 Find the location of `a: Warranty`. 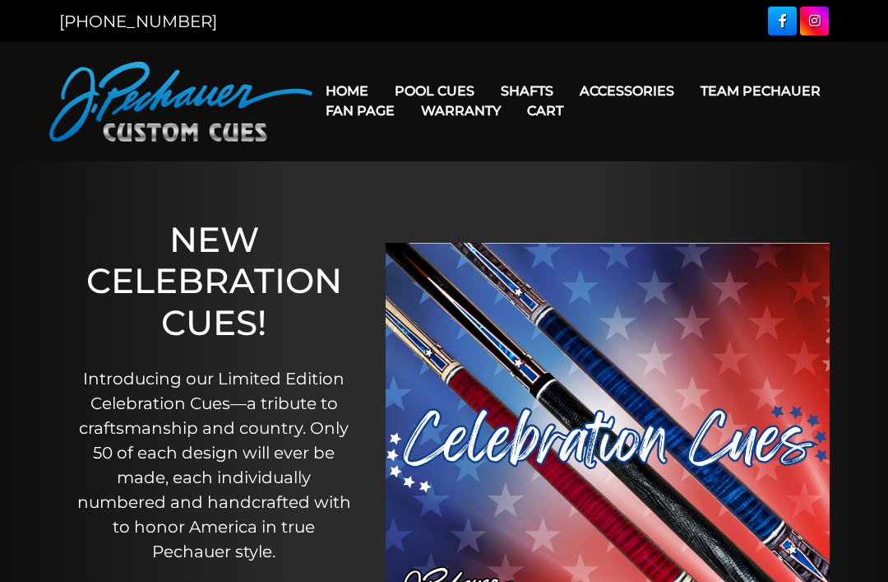

a: Warranty is located at coordinates (461, 110).